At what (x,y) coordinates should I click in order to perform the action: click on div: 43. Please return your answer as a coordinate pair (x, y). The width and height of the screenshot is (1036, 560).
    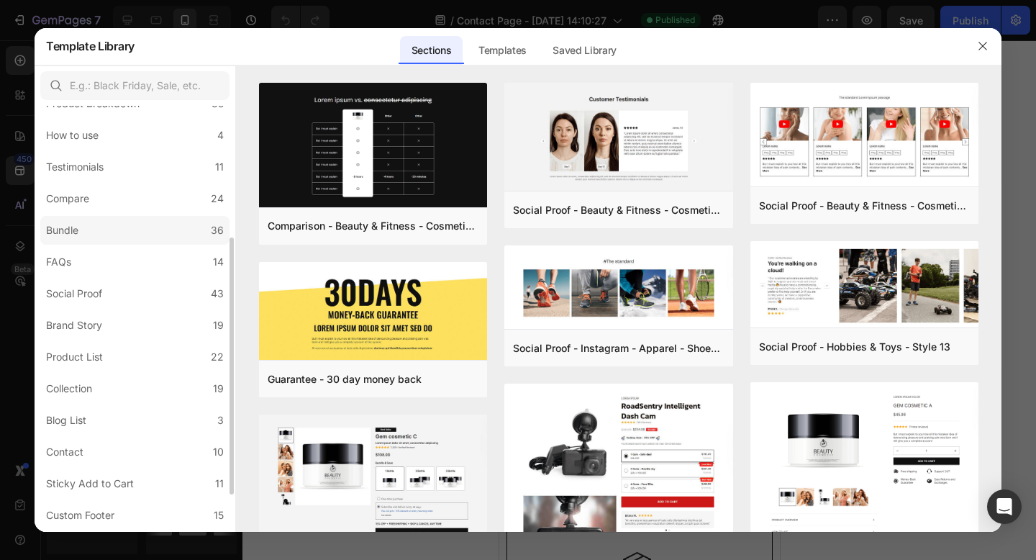
    Looking at the image, I should click on (217, 294).